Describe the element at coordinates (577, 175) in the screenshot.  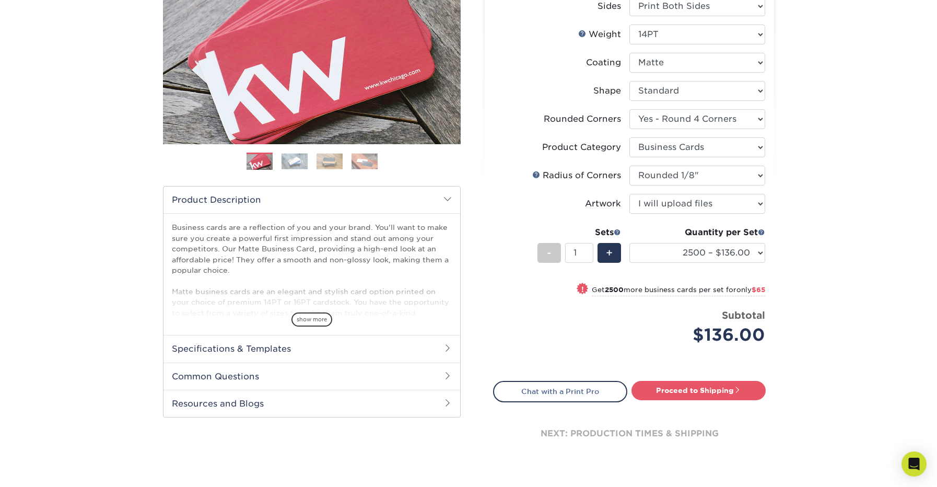
I see `div: Radius of Corners` at that location.